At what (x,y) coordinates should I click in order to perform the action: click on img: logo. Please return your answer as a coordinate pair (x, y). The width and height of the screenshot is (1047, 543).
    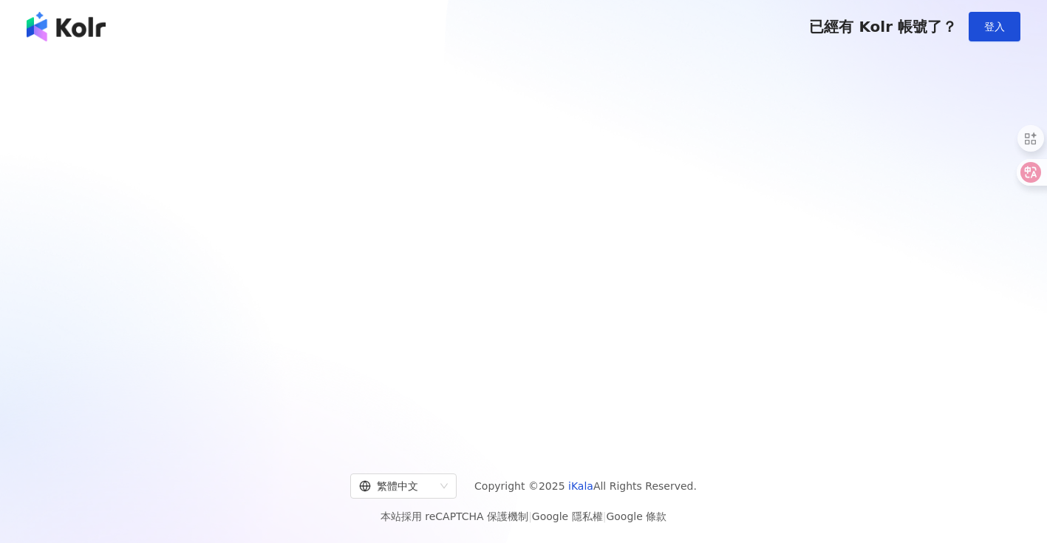
    Looking at the image, I should click on (66, 27).